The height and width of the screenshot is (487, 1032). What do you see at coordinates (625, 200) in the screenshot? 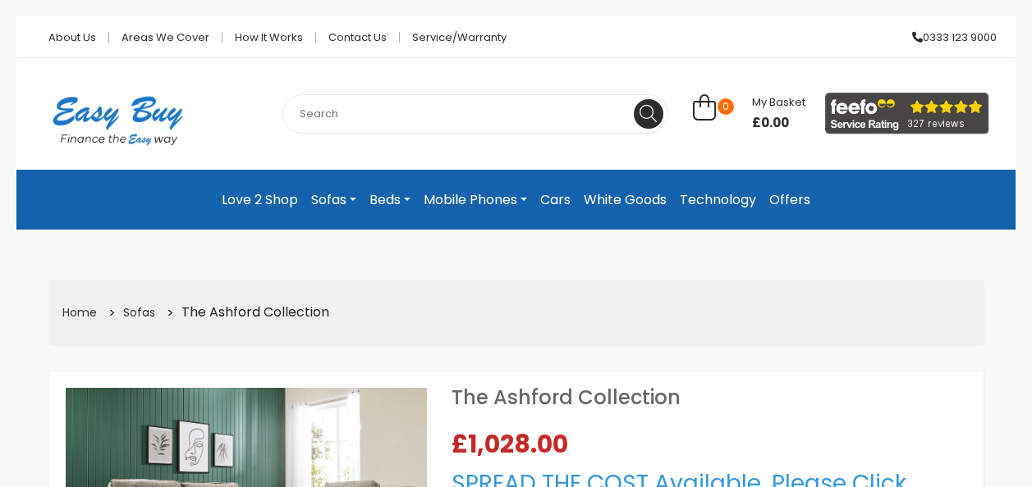
I see `a: White Goods` at bounding box center [625, 200].